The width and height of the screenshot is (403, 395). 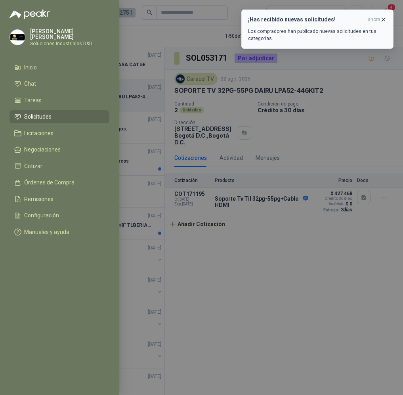 I want to click on span: Órdenes de Compra, so click(x=50, y=182).